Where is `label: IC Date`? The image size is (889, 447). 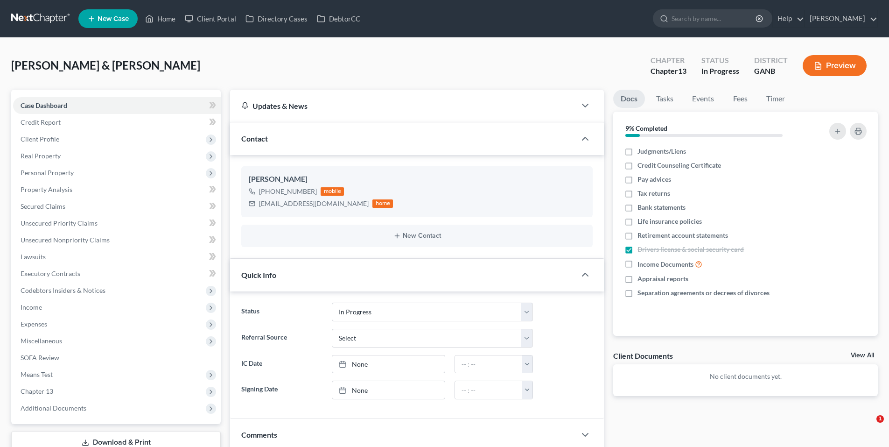
label: IC Date is located at coordinates (282, 364).